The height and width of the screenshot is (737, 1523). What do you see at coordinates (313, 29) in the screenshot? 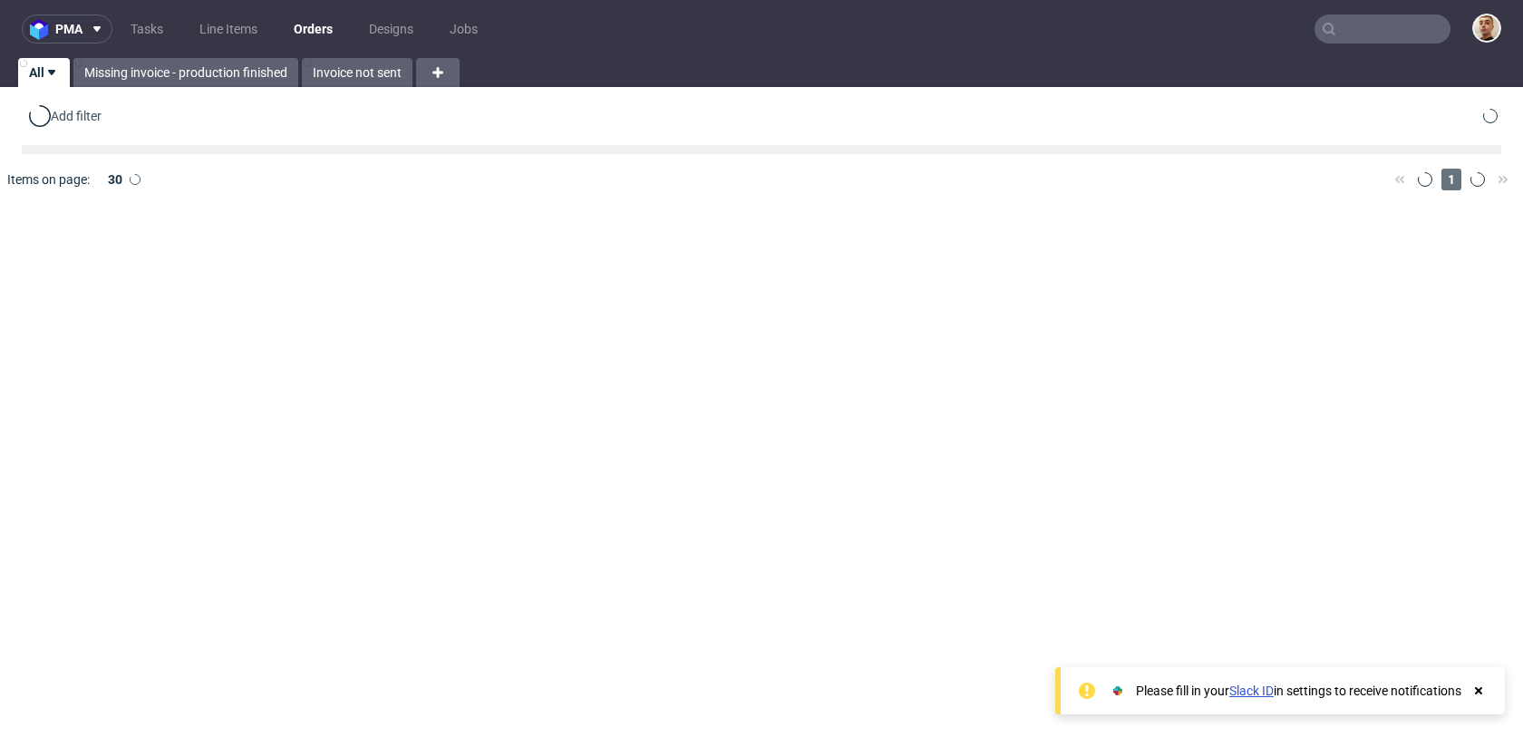
I see `a: Orders` at bounding box center [313, 29].